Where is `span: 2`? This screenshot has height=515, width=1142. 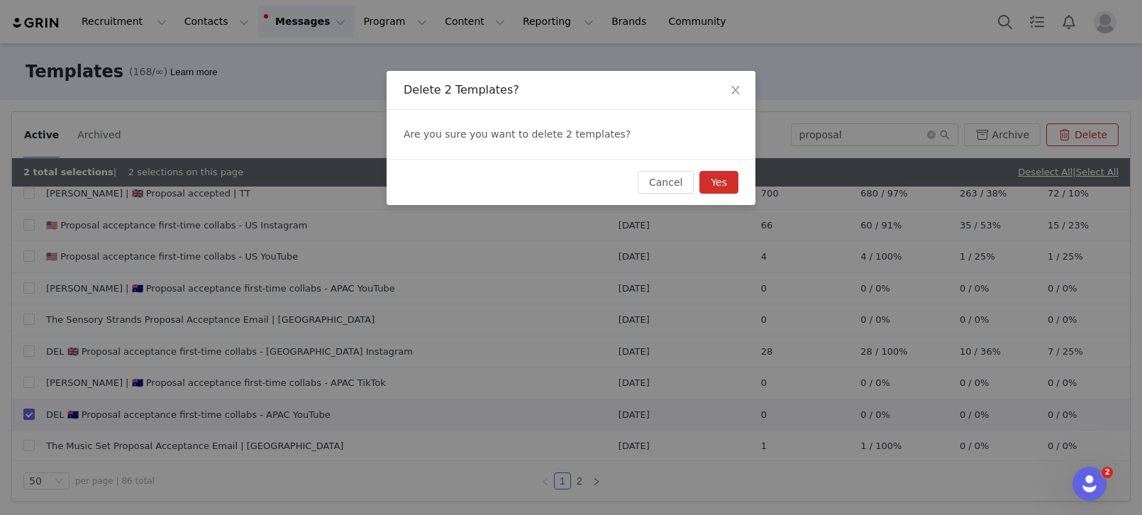 span: 2 is located at coordinates (1107, 472).